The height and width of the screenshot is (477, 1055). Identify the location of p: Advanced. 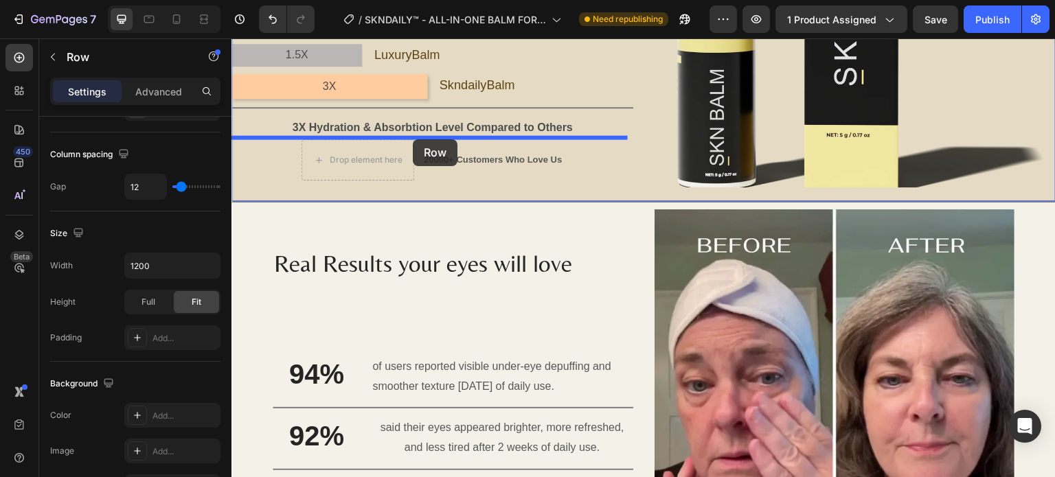
(159, 91).